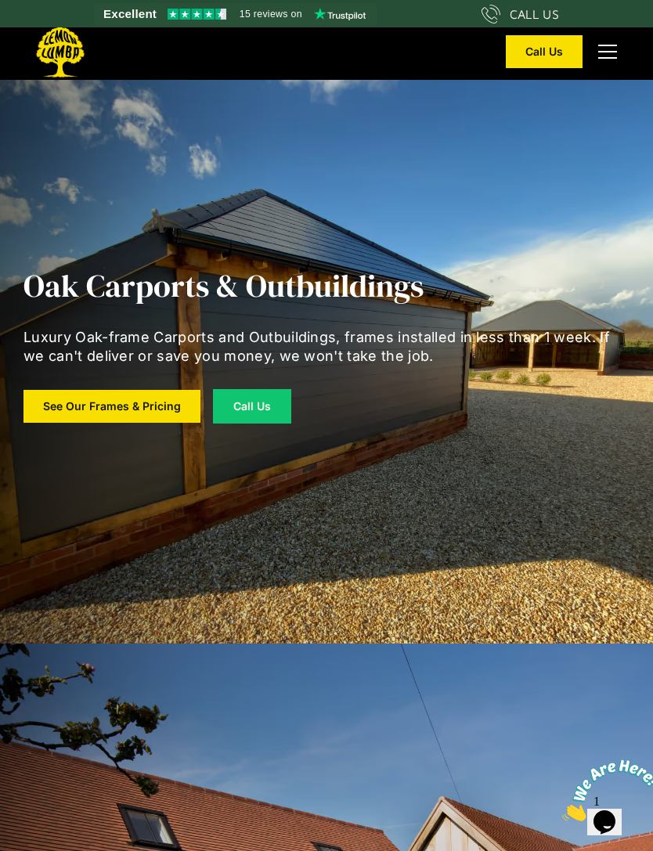  I want to click on span: Excellent, so click(130, 14).